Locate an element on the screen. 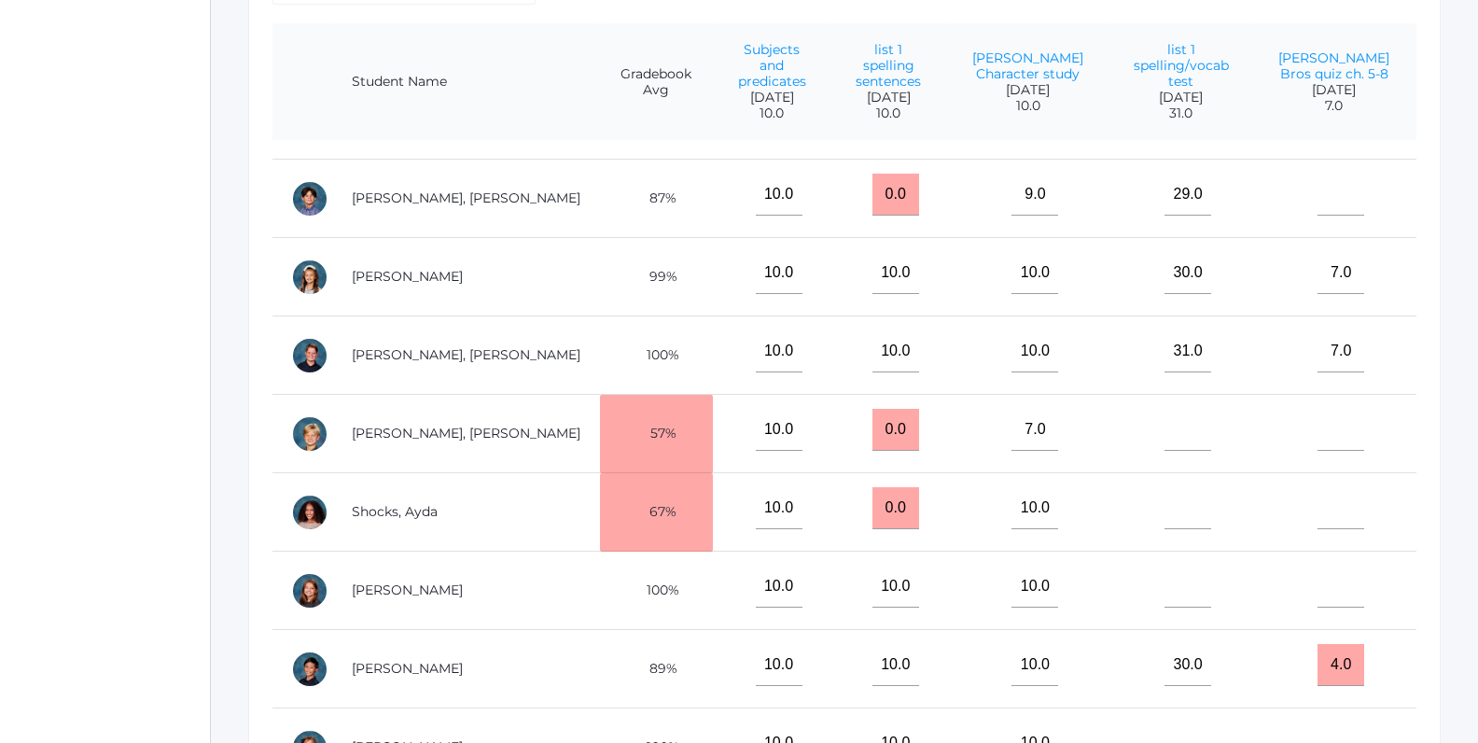 The height and width of the screenshot is (743, 1478). div: Matteo Soratorio is located at coordinates (310, 669).